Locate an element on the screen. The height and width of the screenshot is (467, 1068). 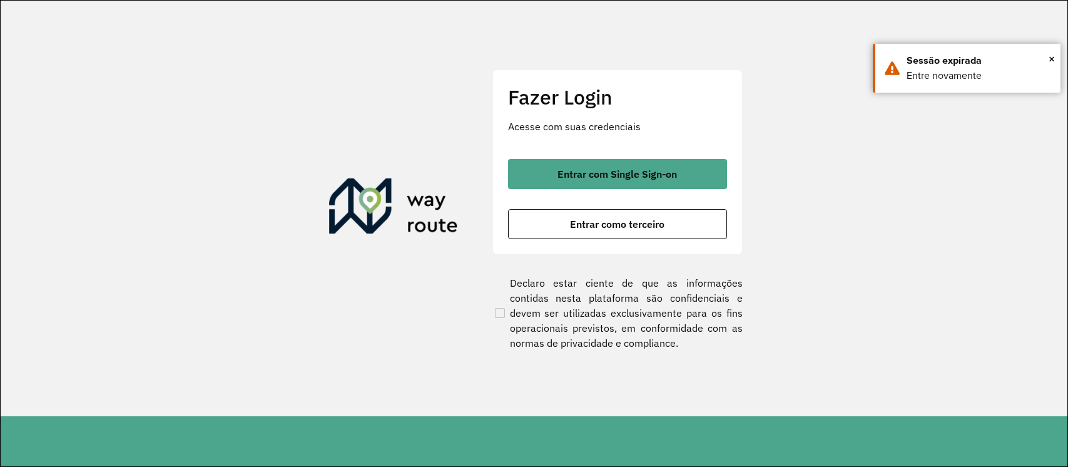
span: Entrar como terceiro is located at coordinates (617, 224).